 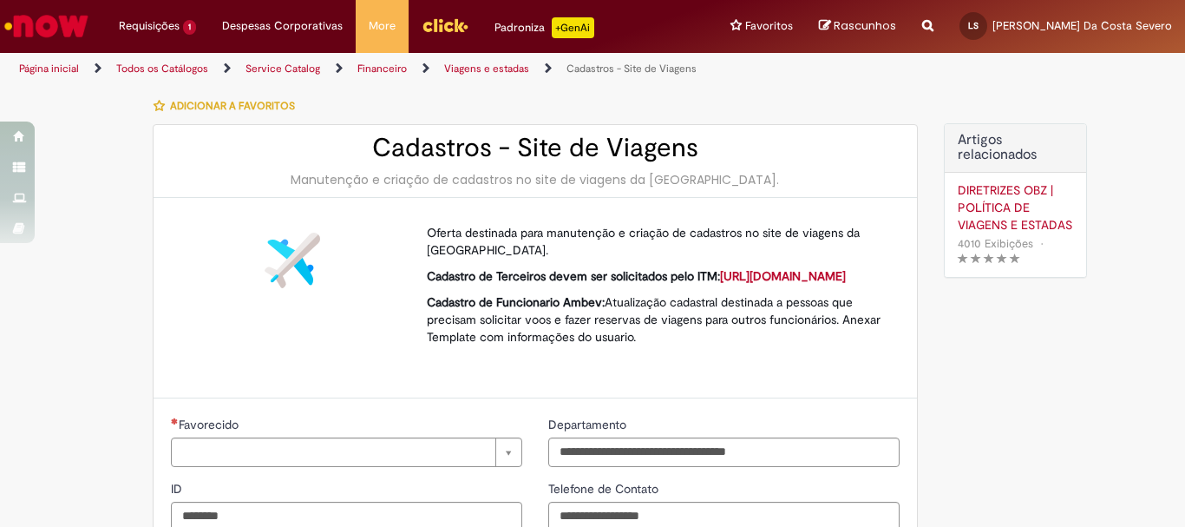 I want to click on span: Rascunhos, so click(x=865, y=25).